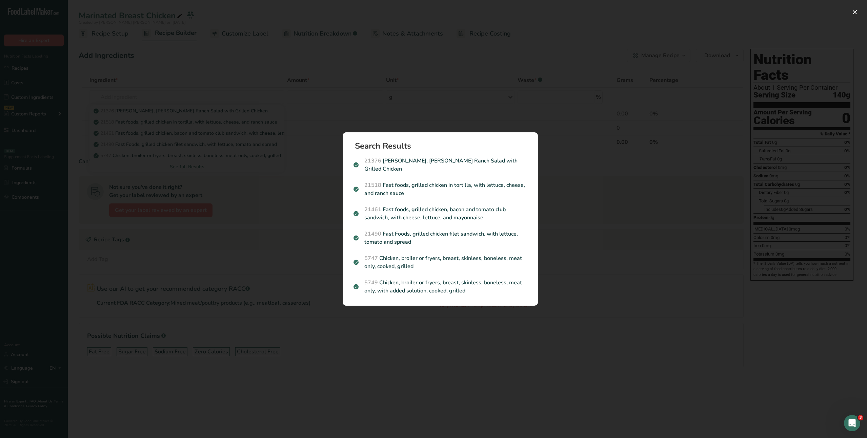  I want to click on span: 21461, so click(373, 210).